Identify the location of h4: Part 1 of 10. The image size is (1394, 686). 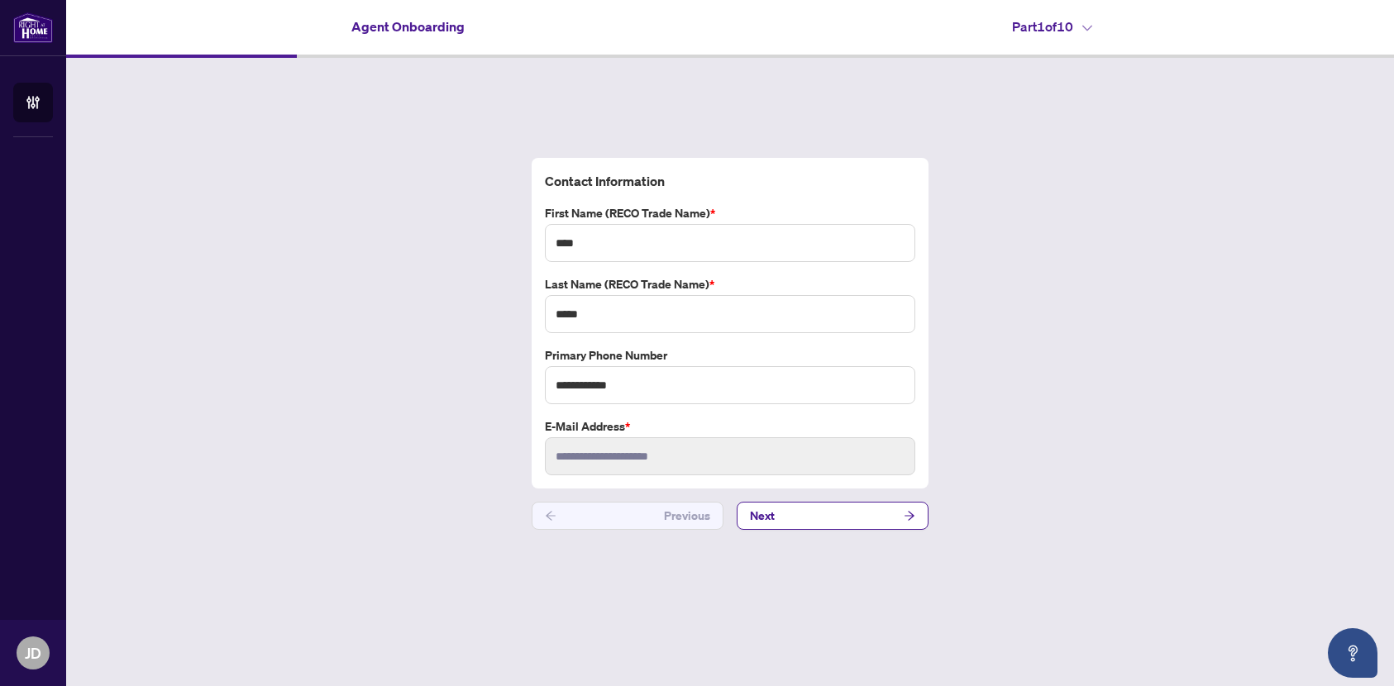
(1052, 26).